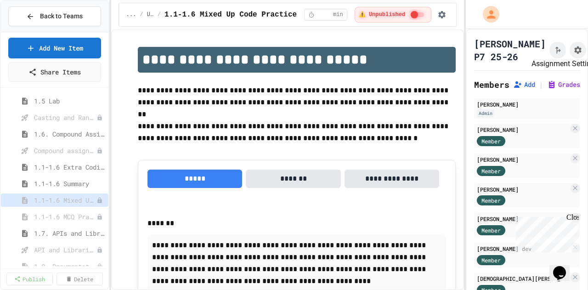  I want to click on span: 1.7. APIs and Libraries, so click(69, 233).